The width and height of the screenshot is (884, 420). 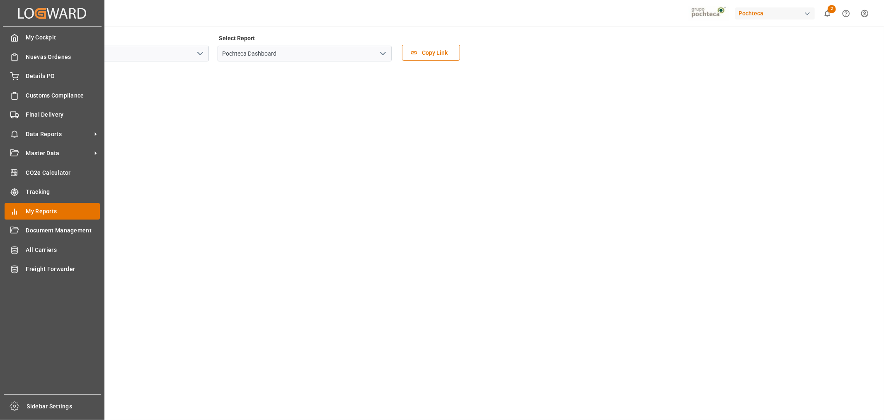 What do you see at coordinates (63, 76) in the screenshot?
I see `span: Details PO` at bounding box center [63, 76].